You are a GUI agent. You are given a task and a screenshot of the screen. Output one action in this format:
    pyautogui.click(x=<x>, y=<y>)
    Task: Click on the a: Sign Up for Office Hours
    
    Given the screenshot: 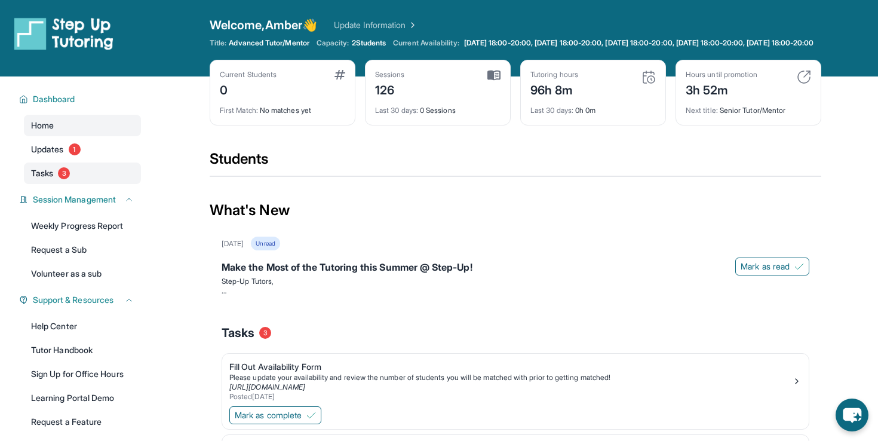 What is the action you would take?
    pyautogui.click(x=82, y=374)
    